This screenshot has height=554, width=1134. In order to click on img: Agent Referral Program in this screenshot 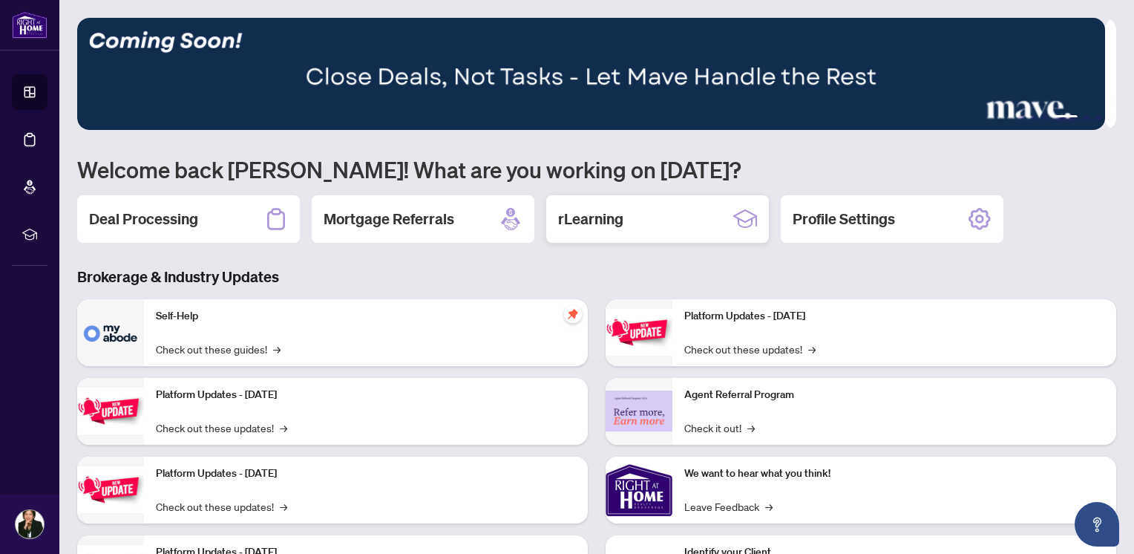, I will do `click(639, 410)`.